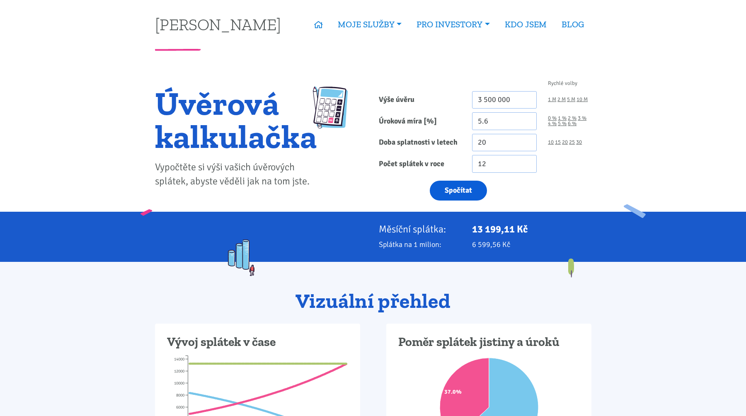  Describe the element at coordinates (420, 229) in the screenshot. I see `p: Měsíční splátka:` at that location.